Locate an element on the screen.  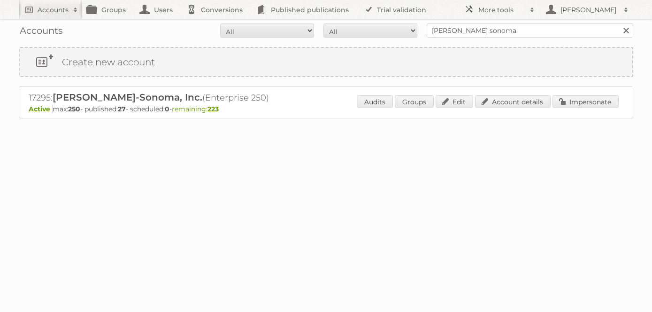
h2: Accounts is located at coordinates (53, 10).